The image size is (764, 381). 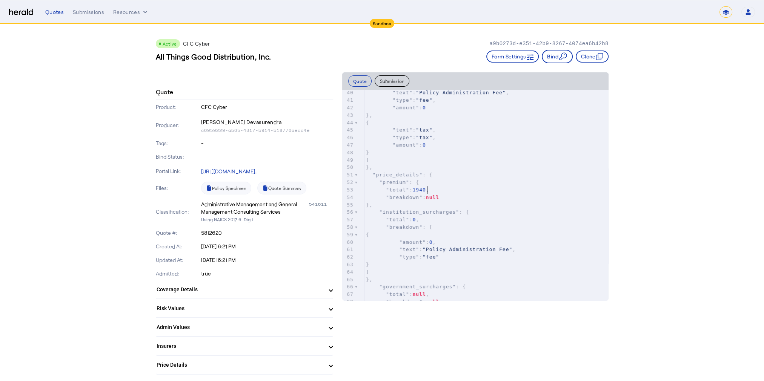 I want to click on div: Sandbox, so click(x=382, y=23).